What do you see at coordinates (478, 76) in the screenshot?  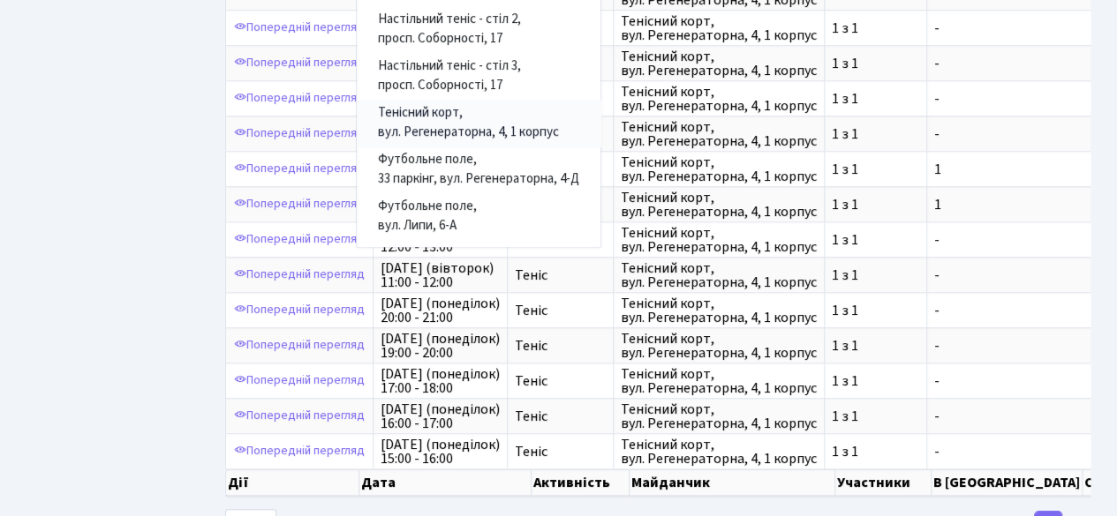 I see `a: Настільний теніс - стіл 3,просп. Соборності, 17` at bounding box center [478, 76].